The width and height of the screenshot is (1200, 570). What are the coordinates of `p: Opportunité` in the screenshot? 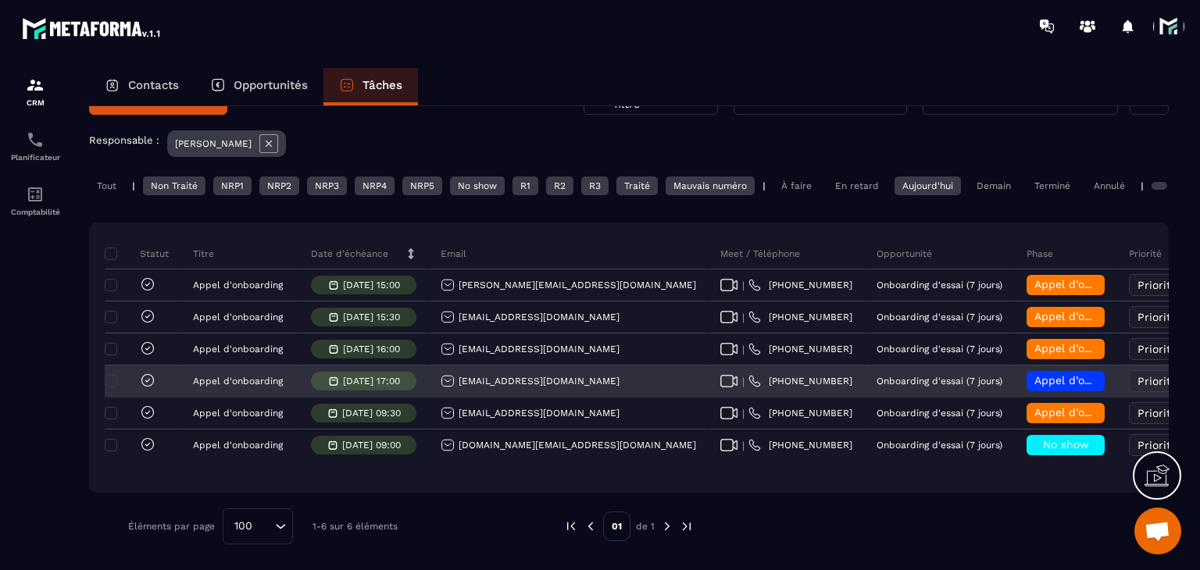 It's located at (904, 254).